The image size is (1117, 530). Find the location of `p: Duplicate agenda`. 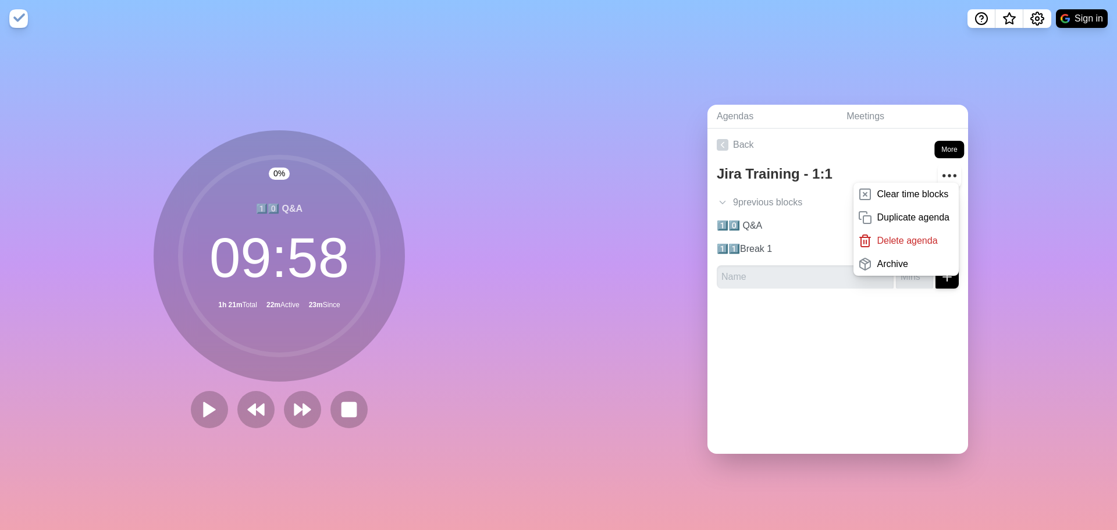

p: Duplicate agenda is located at coordinates (913, 218).